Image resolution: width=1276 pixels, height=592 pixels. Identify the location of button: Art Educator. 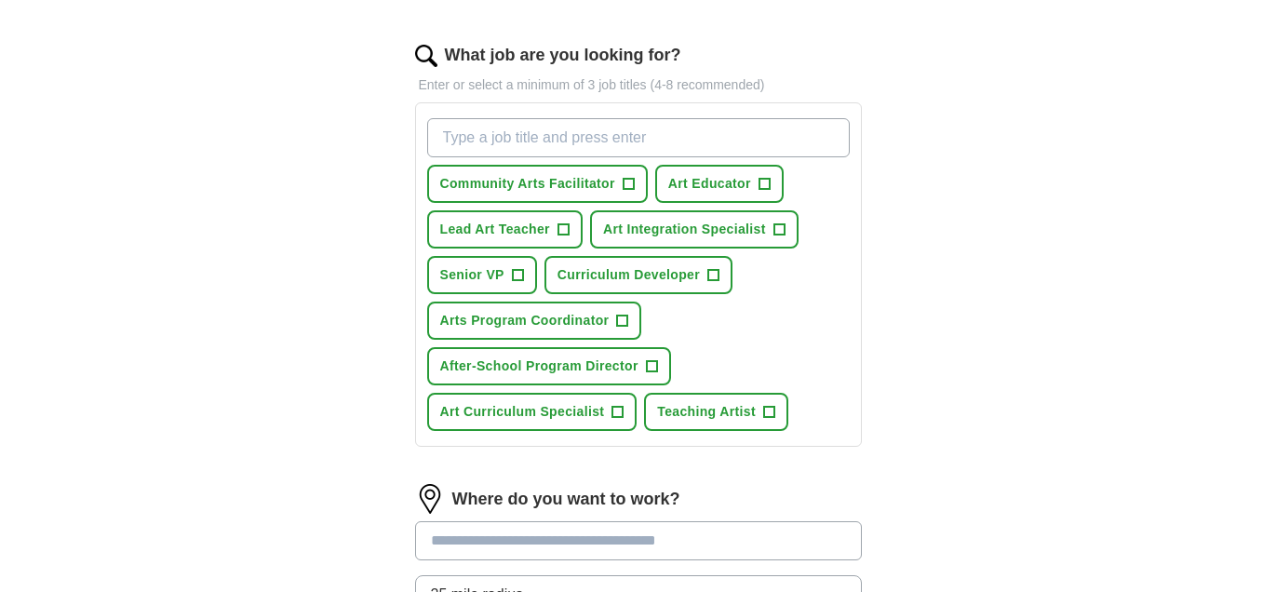
(720, 183).